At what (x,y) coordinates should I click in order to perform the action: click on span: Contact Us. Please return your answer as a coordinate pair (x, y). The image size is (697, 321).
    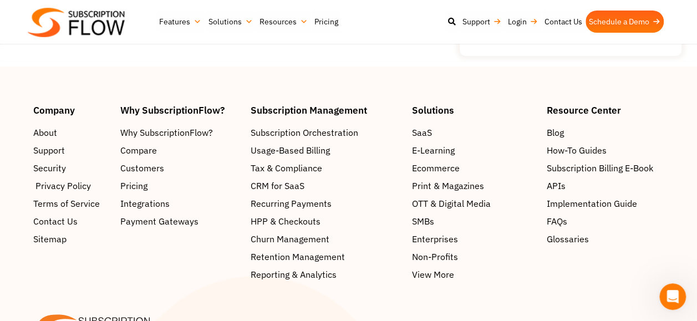
    Looking at the image, I should click on (55, 221).